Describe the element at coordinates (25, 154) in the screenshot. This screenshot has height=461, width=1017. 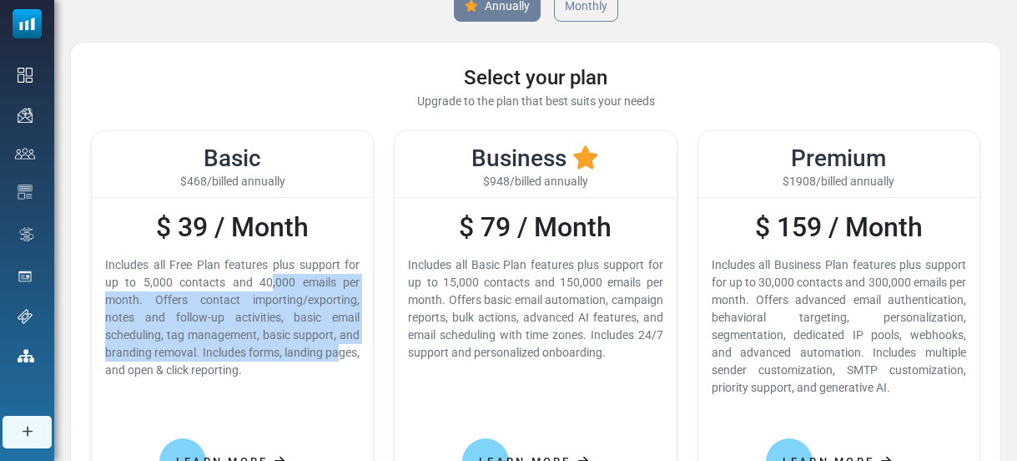
I see `img: contacts-icon.svg` at that location.